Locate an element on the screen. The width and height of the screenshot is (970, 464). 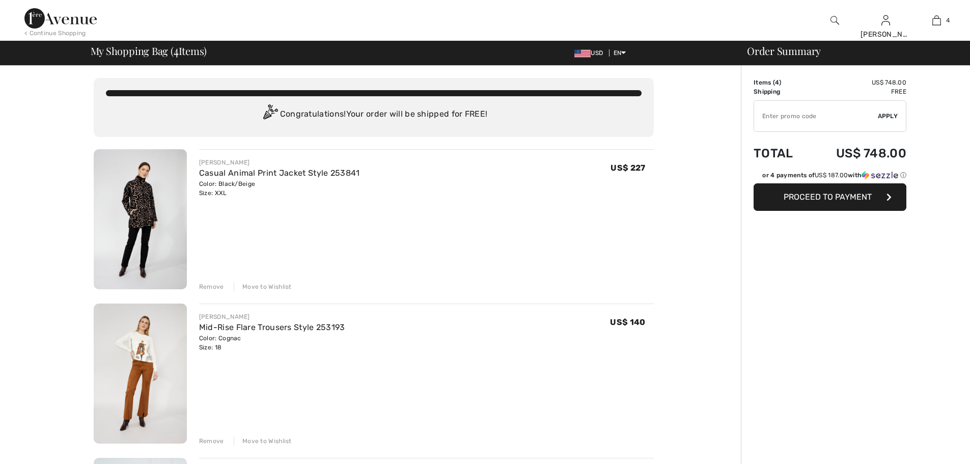
img: Congratulation2.svg is located at coordinates (270, 115).